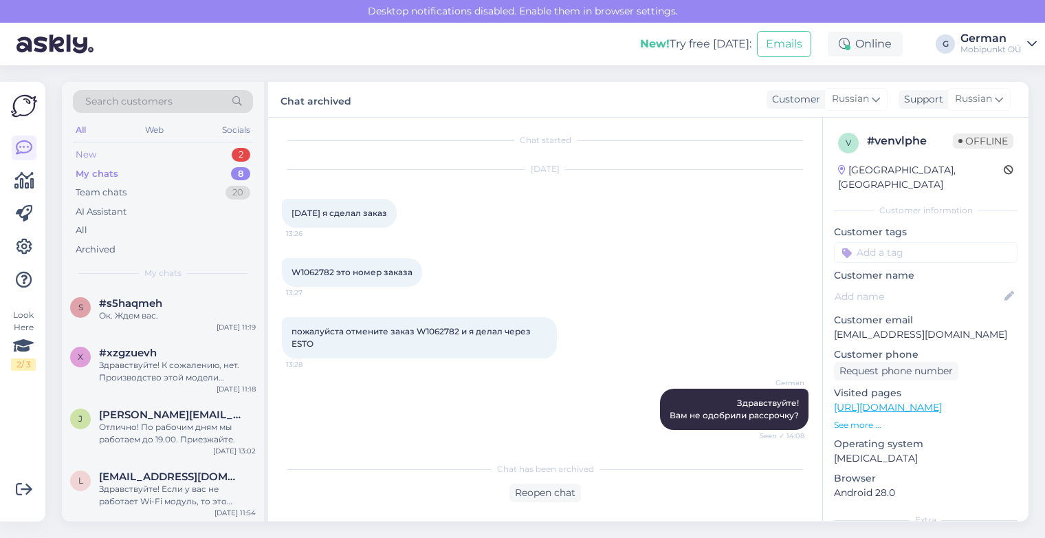 Image resolution: width=1045 pixels, height=538 pixels. I want to click on div: 2 / 3, so click(23, 364).